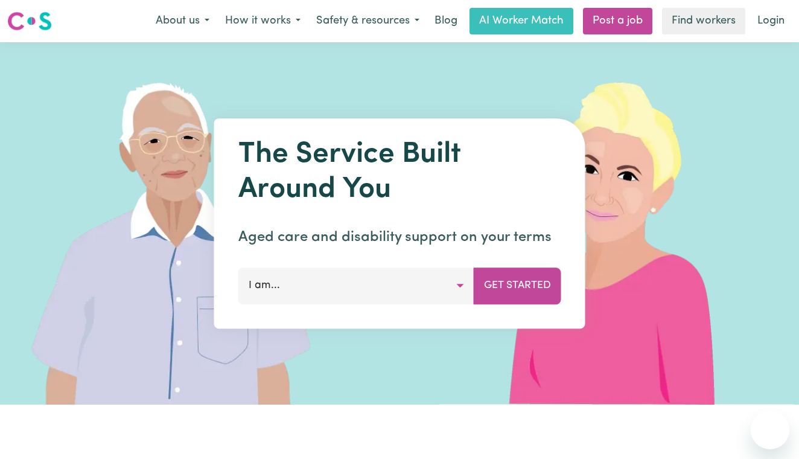  I want to click on img: Careseekers logo, so click(30, 21).